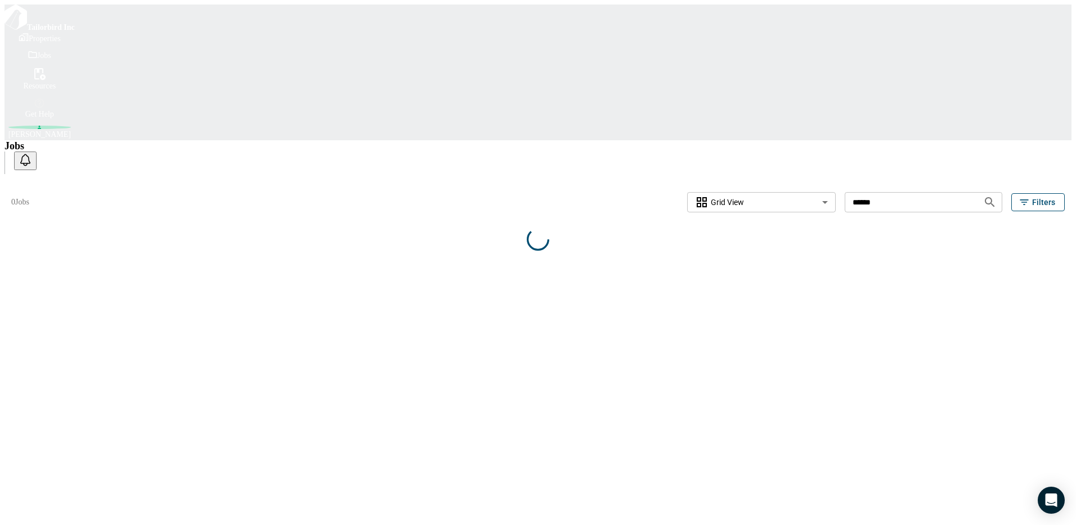 The image size is (1076, 525). Describe the element at coordinates (1038, 202) in the screenshot. I see `button: Filters` at that location.